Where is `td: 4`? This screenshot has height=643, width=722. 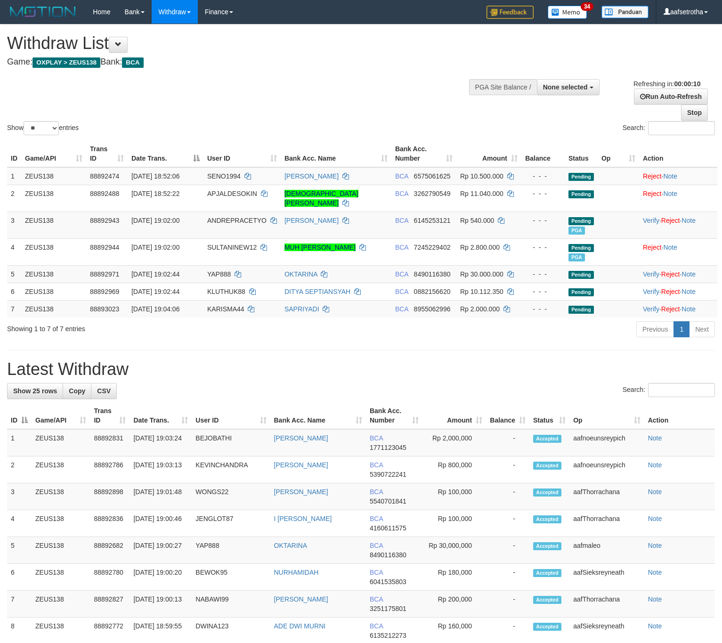
td: 4 is located at coordinates (14, 252).